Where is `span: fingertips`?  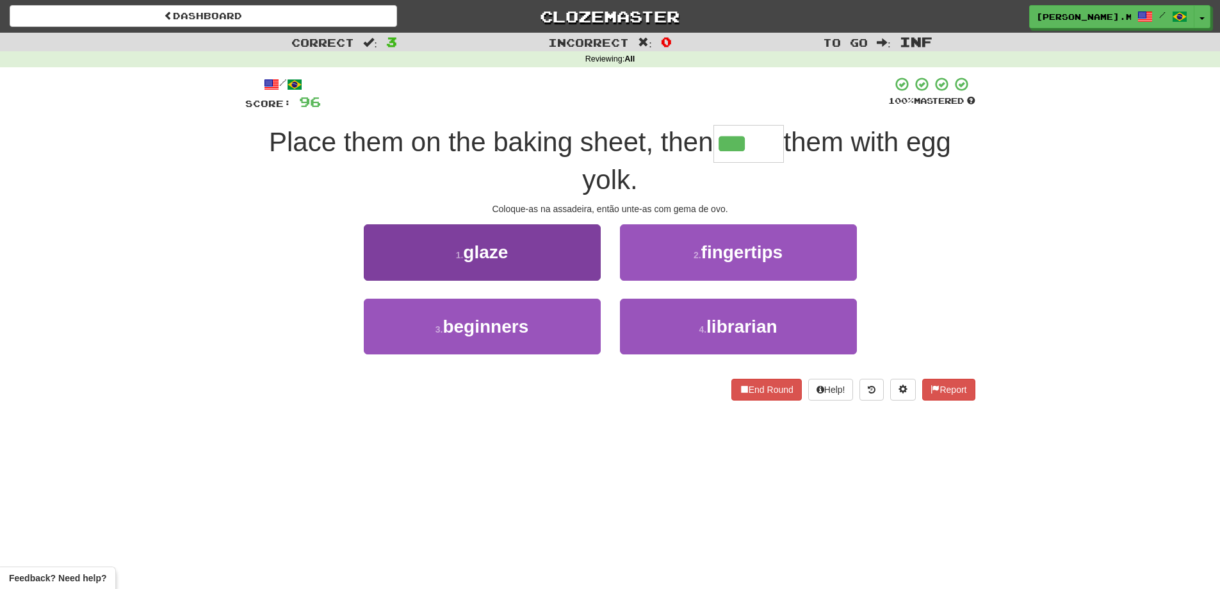 span: fingertips is located at coordinates (742, 252).